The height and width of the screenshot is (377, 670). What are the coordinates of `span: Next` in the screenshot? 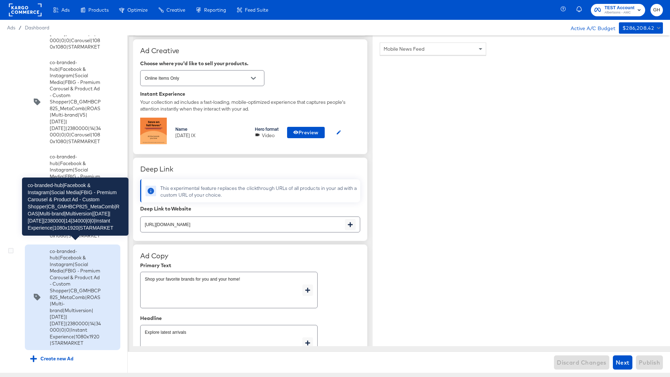 It's located at (622, 363).